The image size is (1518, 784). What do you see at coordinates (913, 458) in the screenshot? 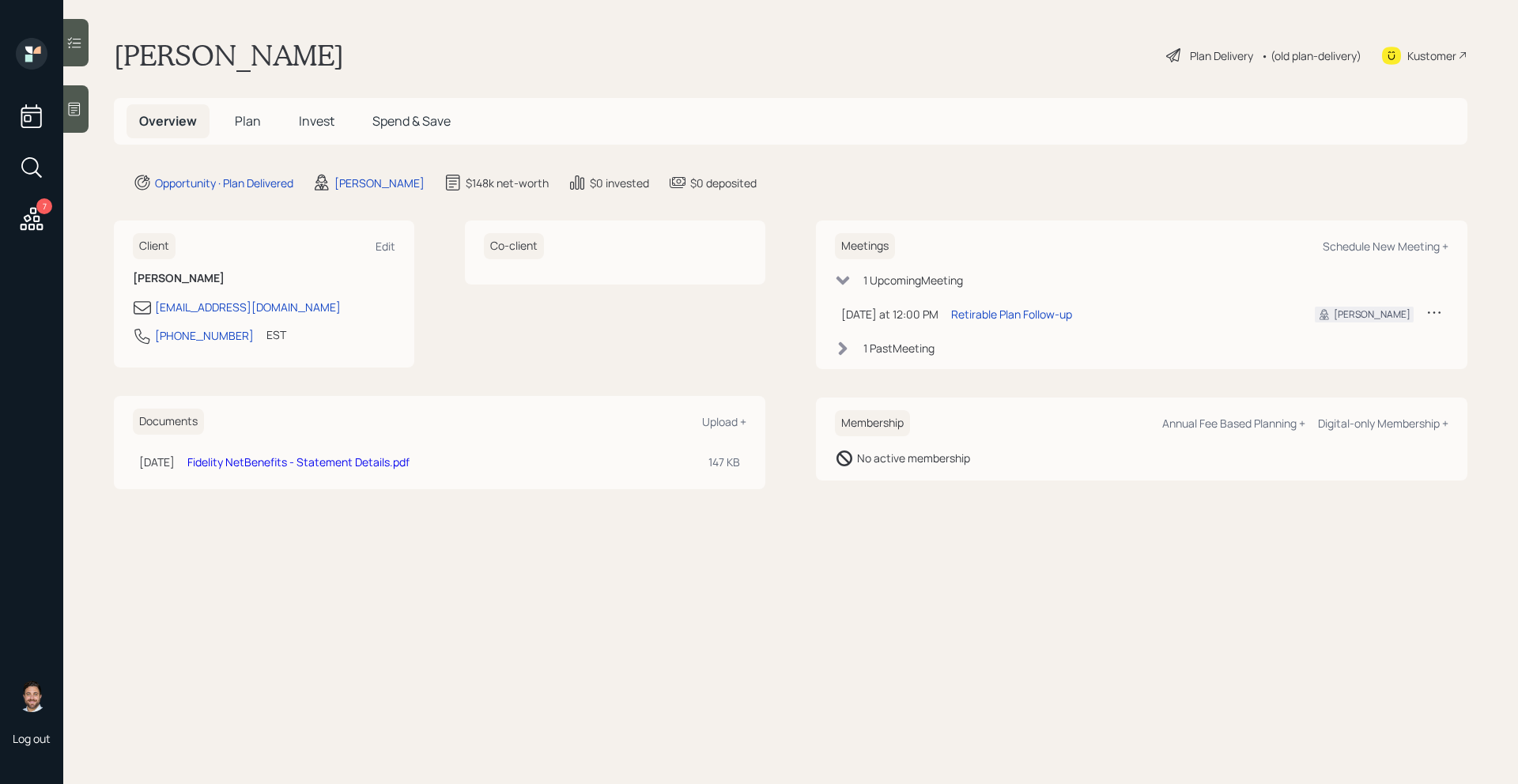
I see `div: No active membership` at bounding box center [913, 458].